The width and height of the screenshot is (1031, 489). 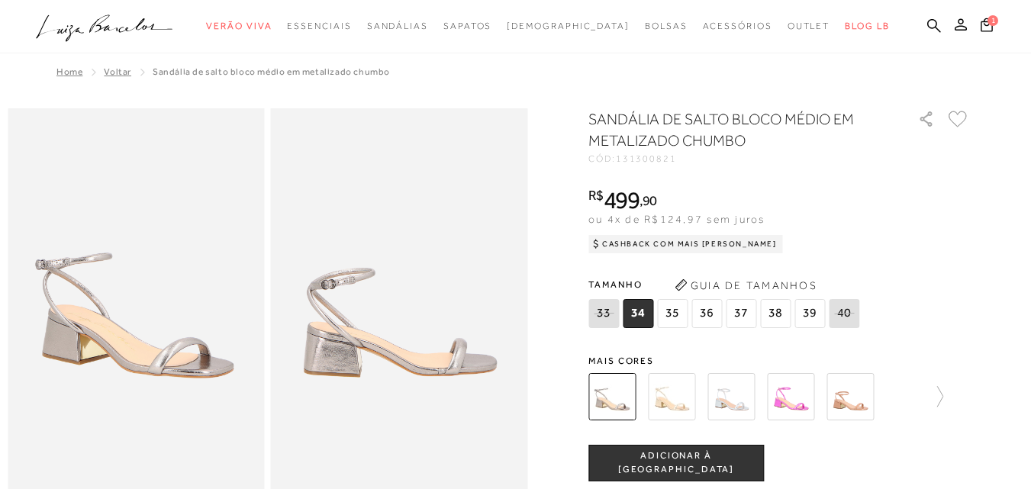 What do you see at coordinates (844, 314) in the screenshot?
I see `span: 40` at bounding box center [844, 314].